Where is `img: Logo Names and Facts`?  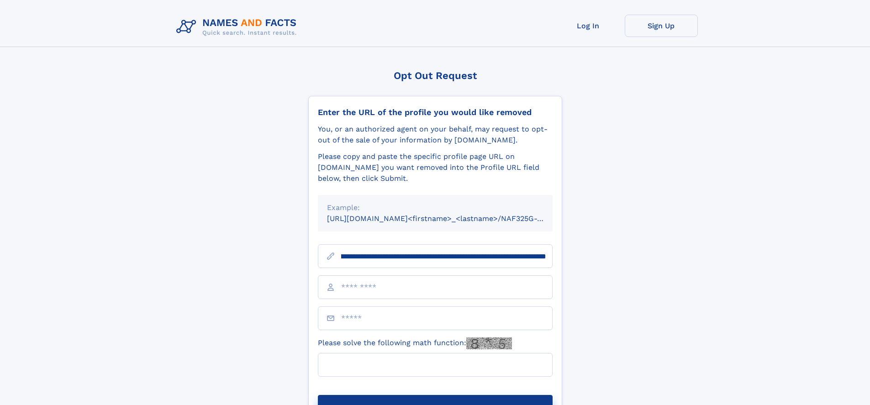 img: Logo Names and Facts is located at coordinates (238, 27).